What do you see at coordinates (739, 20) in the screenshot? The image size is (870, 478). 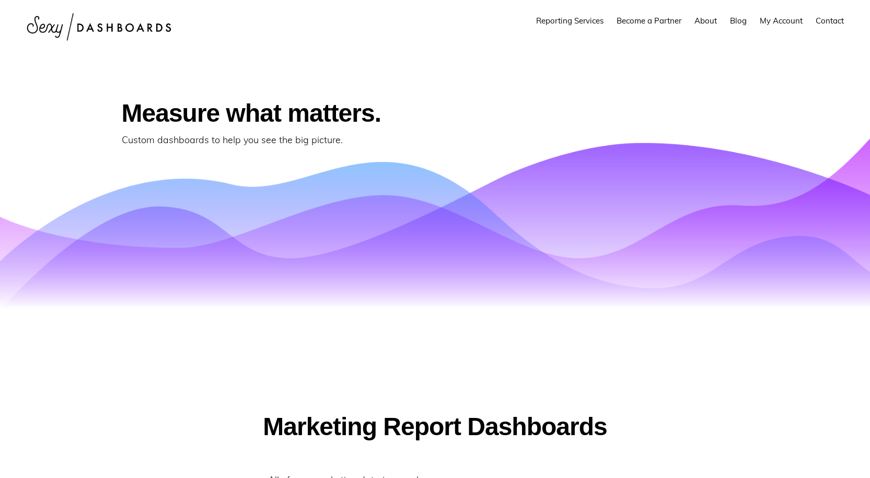 I see `span: Blog` at bounding box center [739, 20].